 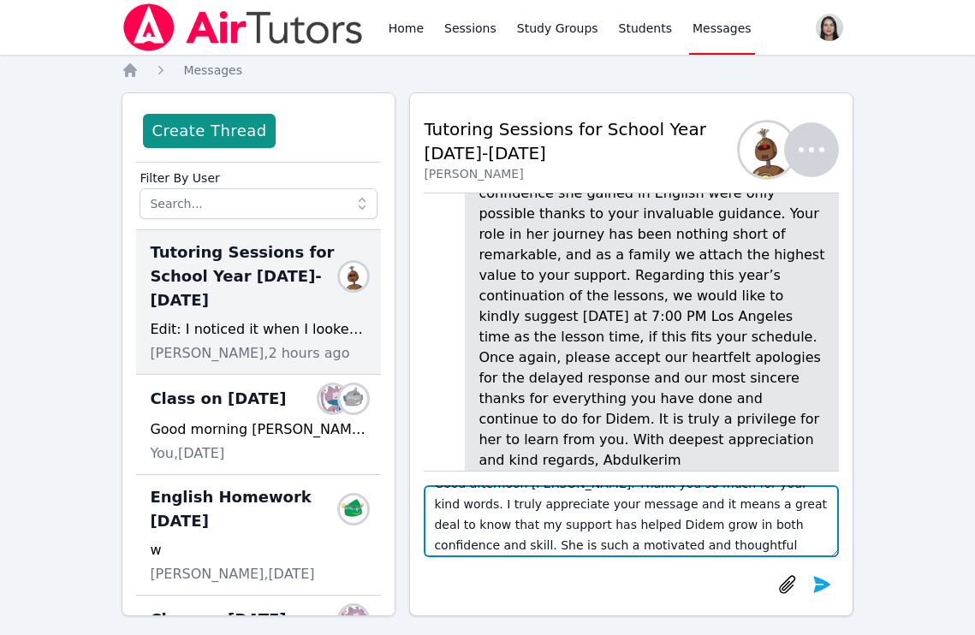 I want to click on div: w, so click(x=259, y=551).